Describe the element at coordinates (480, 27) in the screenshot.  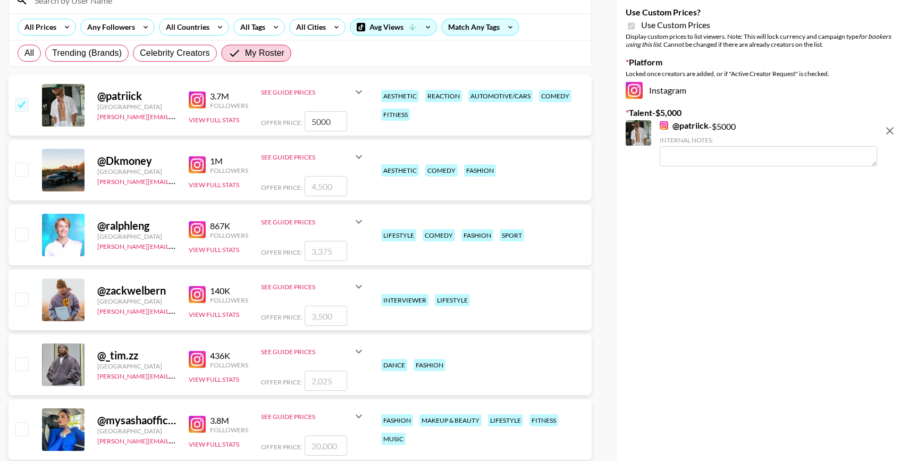
I see `div: Match Any Tags` at that location.